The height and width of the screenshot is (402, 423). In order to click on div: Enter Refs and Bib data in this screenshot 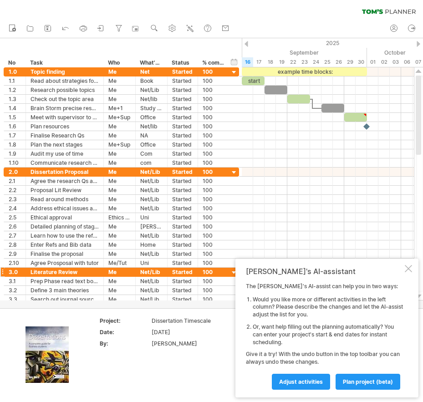, I will do `click(65, 244)`.